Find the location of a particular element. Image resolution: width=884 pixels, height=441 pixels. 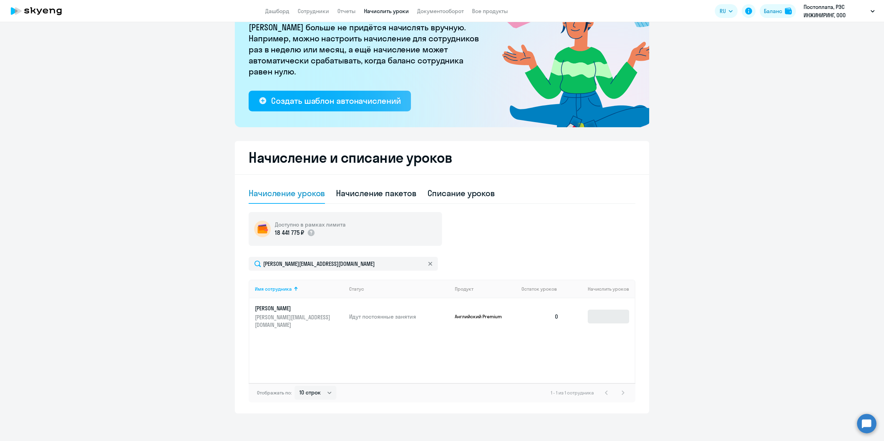

p: Идут постоянные занятия is located at coordinates (399, 317).